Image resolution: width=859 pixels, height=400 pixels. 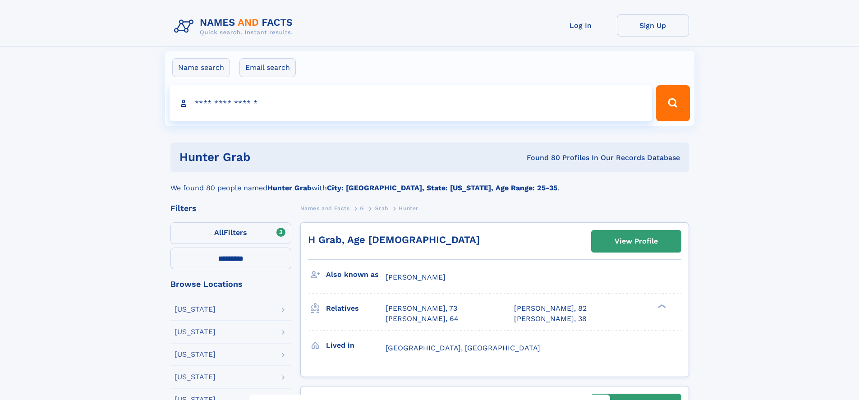 What do you see at coordinates (356, 275) in the screenshot?
I see `h3: Also known as` at bounding box center [356, 275].